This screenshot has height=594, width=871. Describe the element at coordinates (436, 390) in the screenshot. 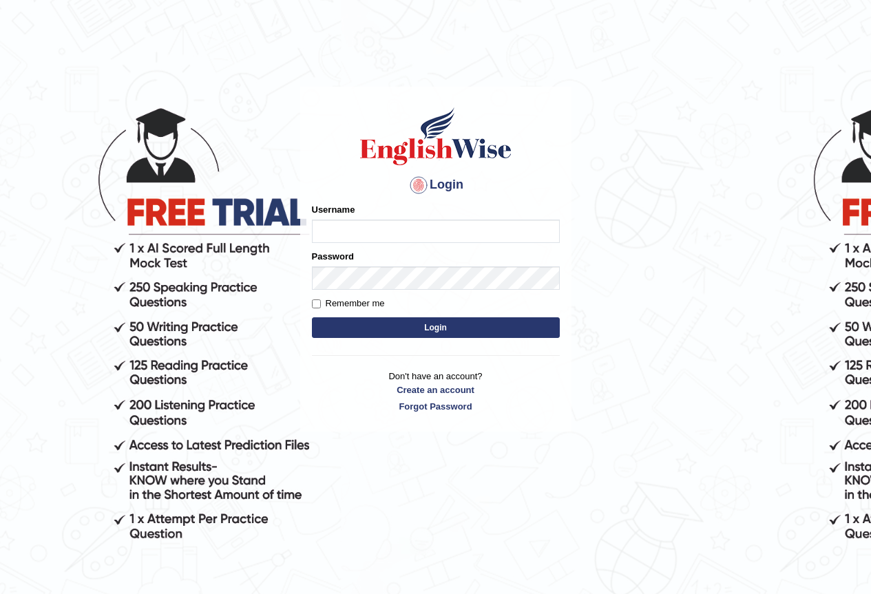

I see `a: Create an account` at that location.